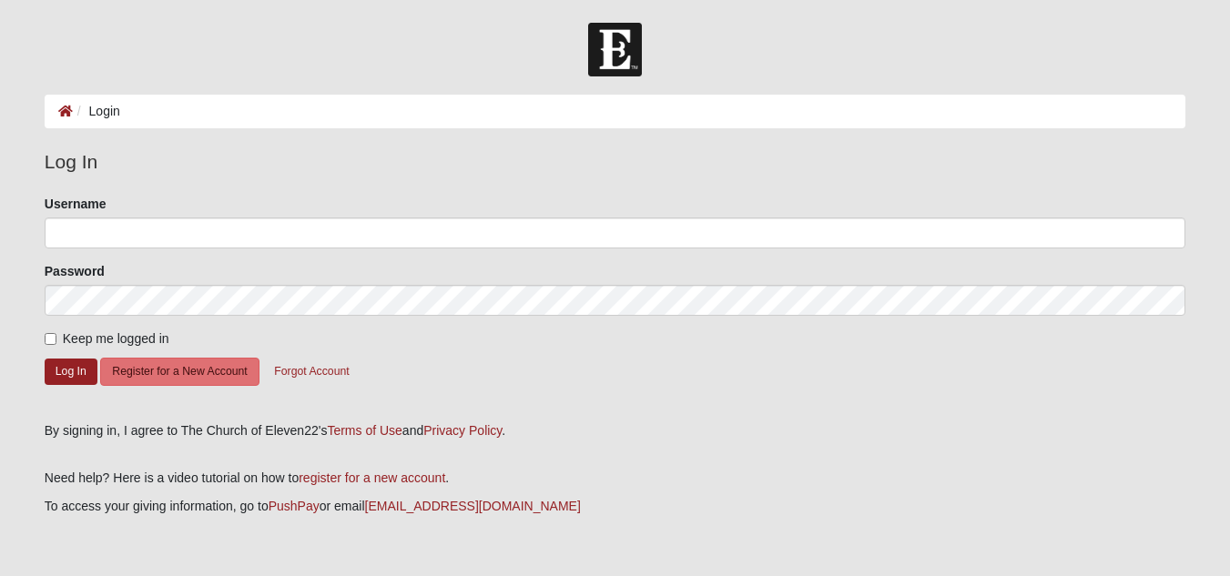 This screenshot has width=1230, height=576. What do you see at coordinates (311, 371) in the screenshot?
I see `button: Forgot Account` at bounding box center [311, 371].